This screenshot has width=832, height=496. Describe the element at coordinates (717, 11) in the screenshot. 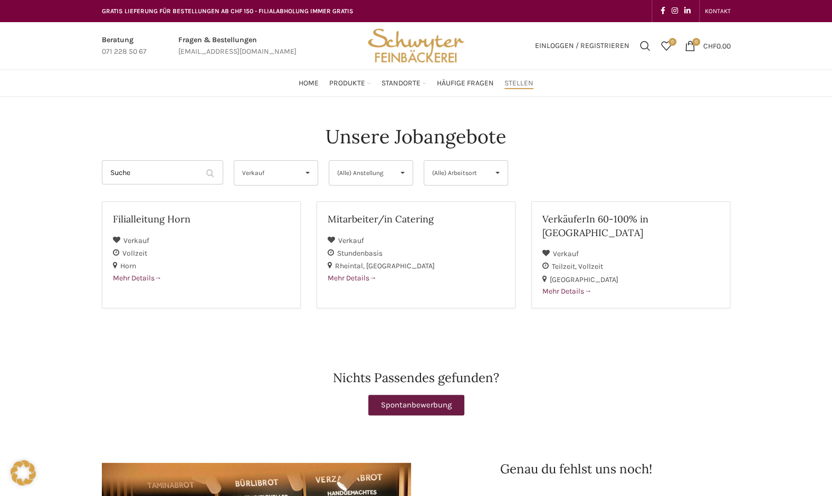

I see `a: KONTAKT` at that location.